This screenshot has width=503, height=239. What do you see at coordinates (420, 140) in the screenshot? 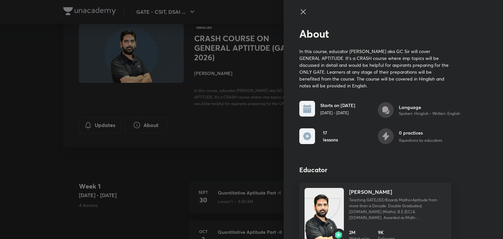
I see `p: 0 questions by educators` at bounding box center [420, 140].